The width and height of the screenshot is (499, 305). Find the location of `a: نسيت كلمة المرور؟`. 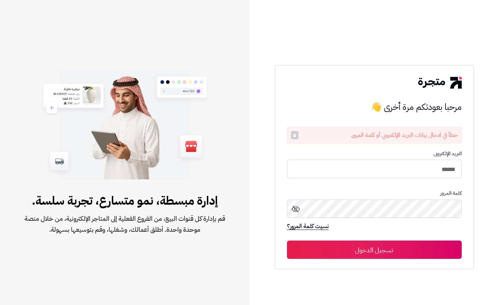

a: نسيت كلمة المرور؟ is located at coordinates (308, 227).